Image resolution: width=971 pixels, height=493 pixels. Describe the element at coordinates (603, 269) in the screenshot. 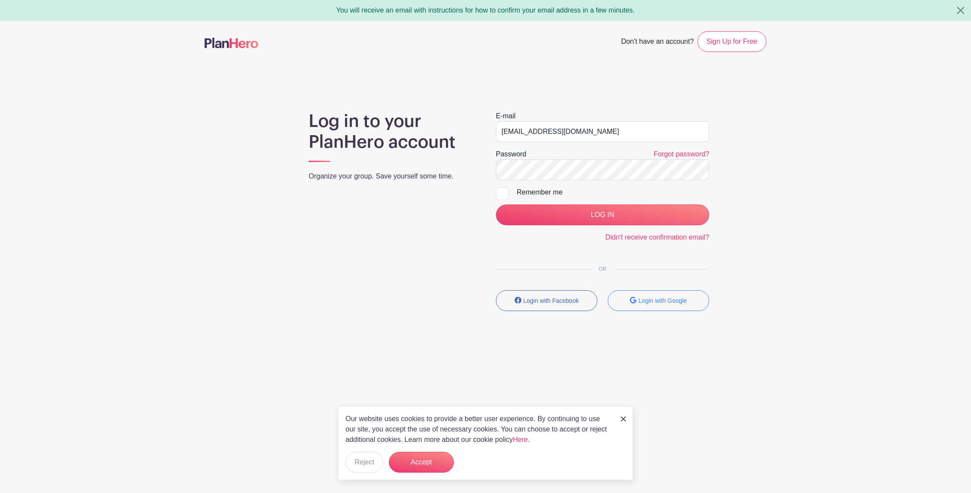

I see `span: OR` at that location.